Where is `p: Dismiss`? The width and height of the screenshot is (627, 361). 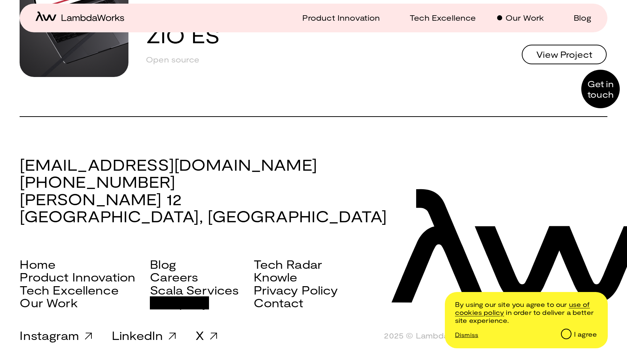
p: Dismiss is located at coordinates (467, 334).